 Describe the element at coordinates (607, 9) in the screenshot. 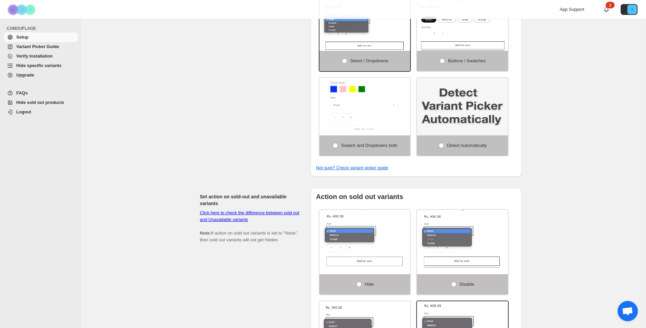

I see `a: 2` at that location.